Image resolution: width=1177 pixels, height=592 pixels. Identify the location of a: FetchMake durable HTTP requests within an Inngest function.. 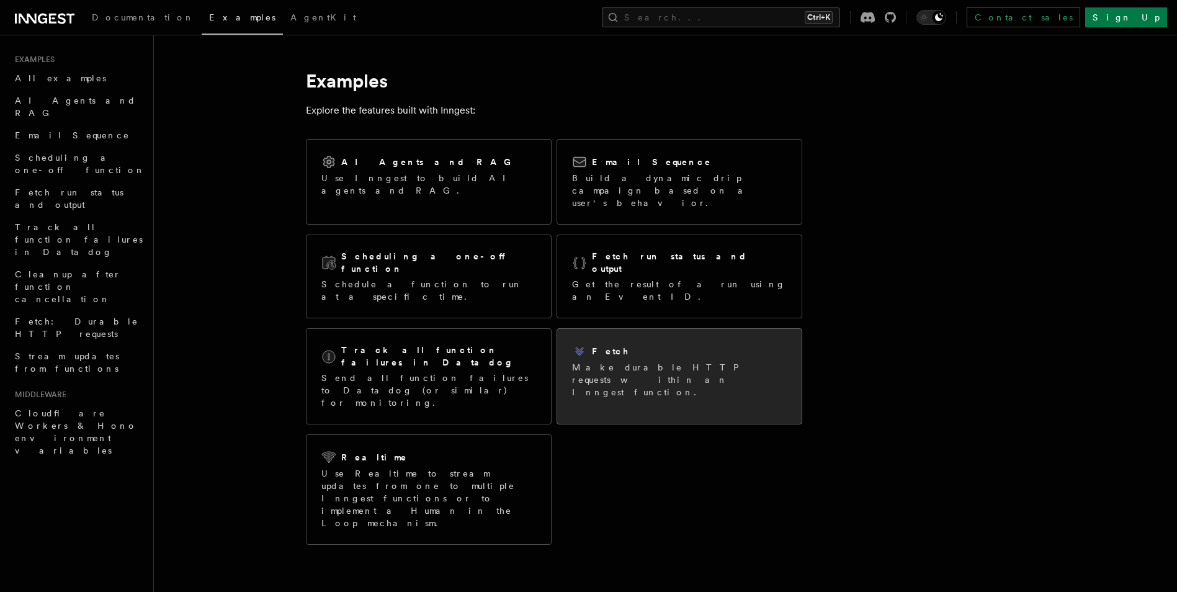
(679, 376).